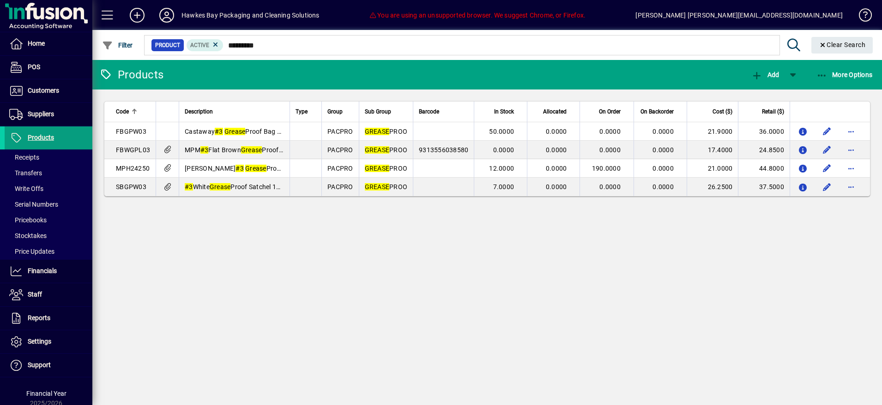 The width and height of the screenshot is (882, 405). Describe the element at coordinates (48, 272) in the screenshot. I see `a: Financials` at that location.